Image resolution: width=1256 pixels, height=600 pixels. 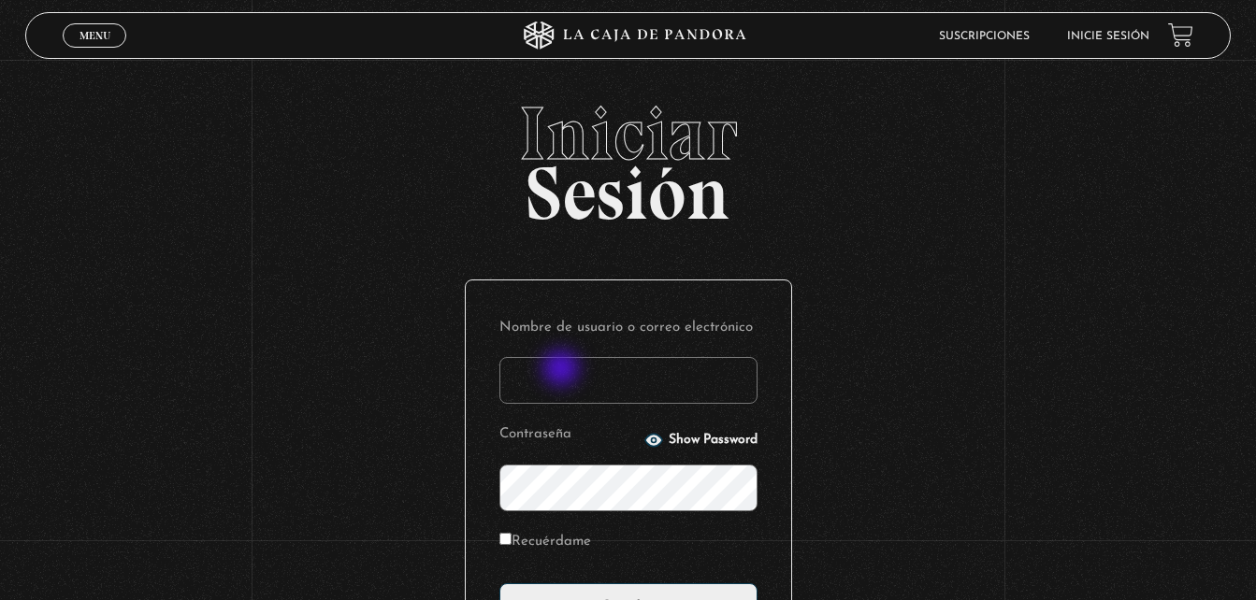 I want to click on label: Contraseña, so click(x=568, y=435).